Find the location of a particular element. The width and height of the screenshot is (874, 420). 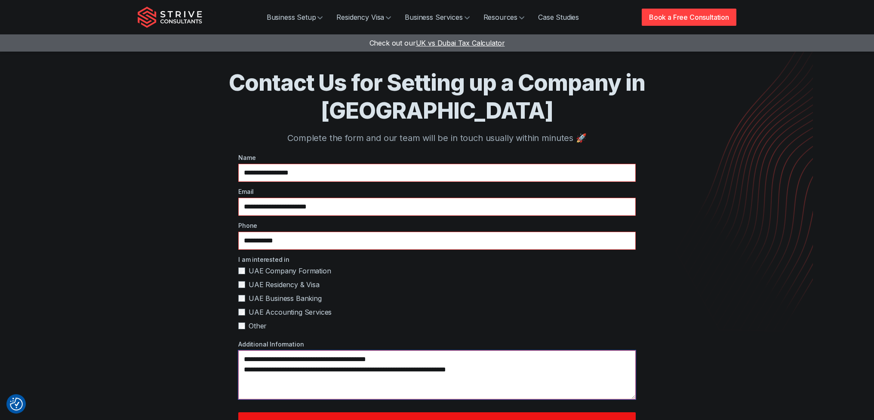

label: Name is located at coordinates (437, 157).